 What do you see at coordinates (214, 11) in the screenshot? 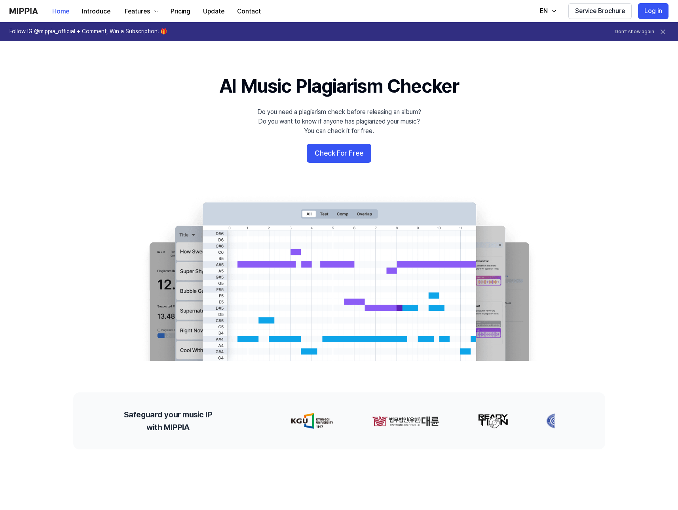
I see `button: Update` at bounding box center [214, 11].